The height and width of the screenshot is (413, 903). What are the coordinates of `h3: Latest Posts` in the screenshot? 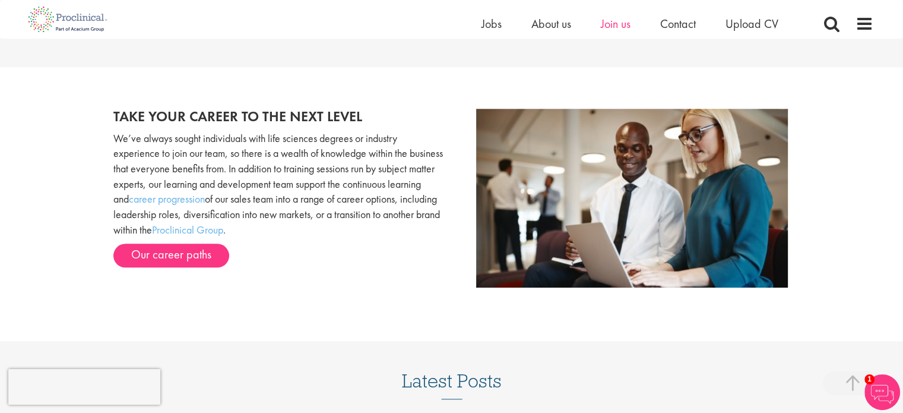 It's located at (452, 385).